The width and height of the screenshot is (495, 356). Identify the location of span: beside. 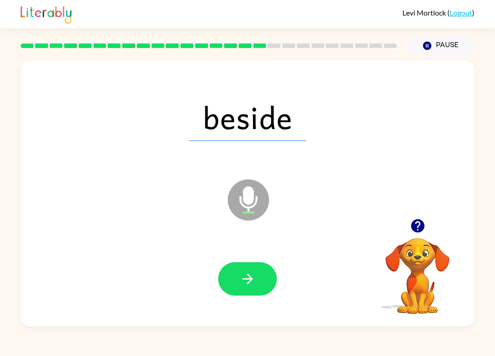
(247, 117).